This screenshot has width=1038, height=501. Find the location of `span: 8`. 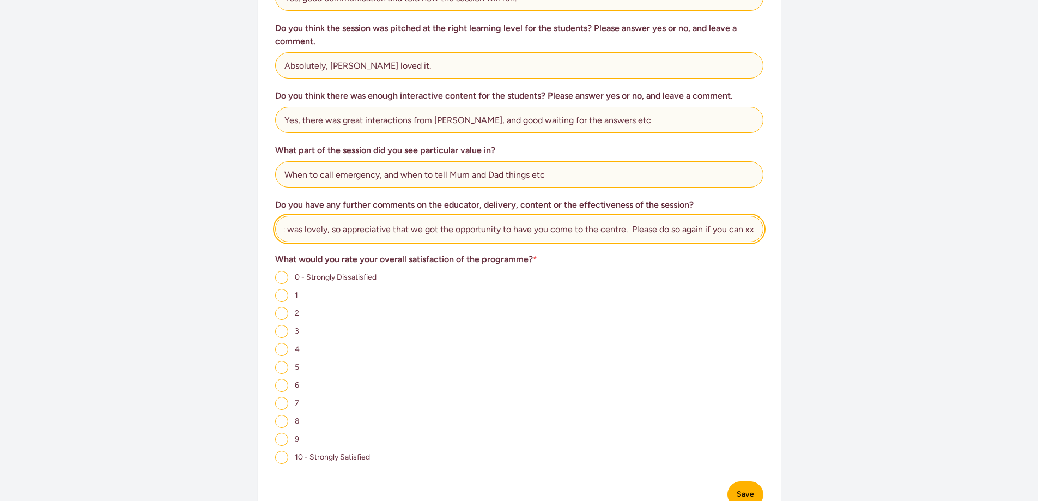

span: 8 is located at coordinates (297, 421).